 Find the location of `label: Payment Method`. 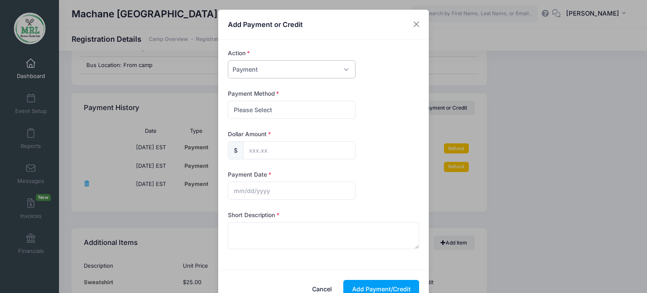

label: Payment Method is located at coordinates (254, 94).